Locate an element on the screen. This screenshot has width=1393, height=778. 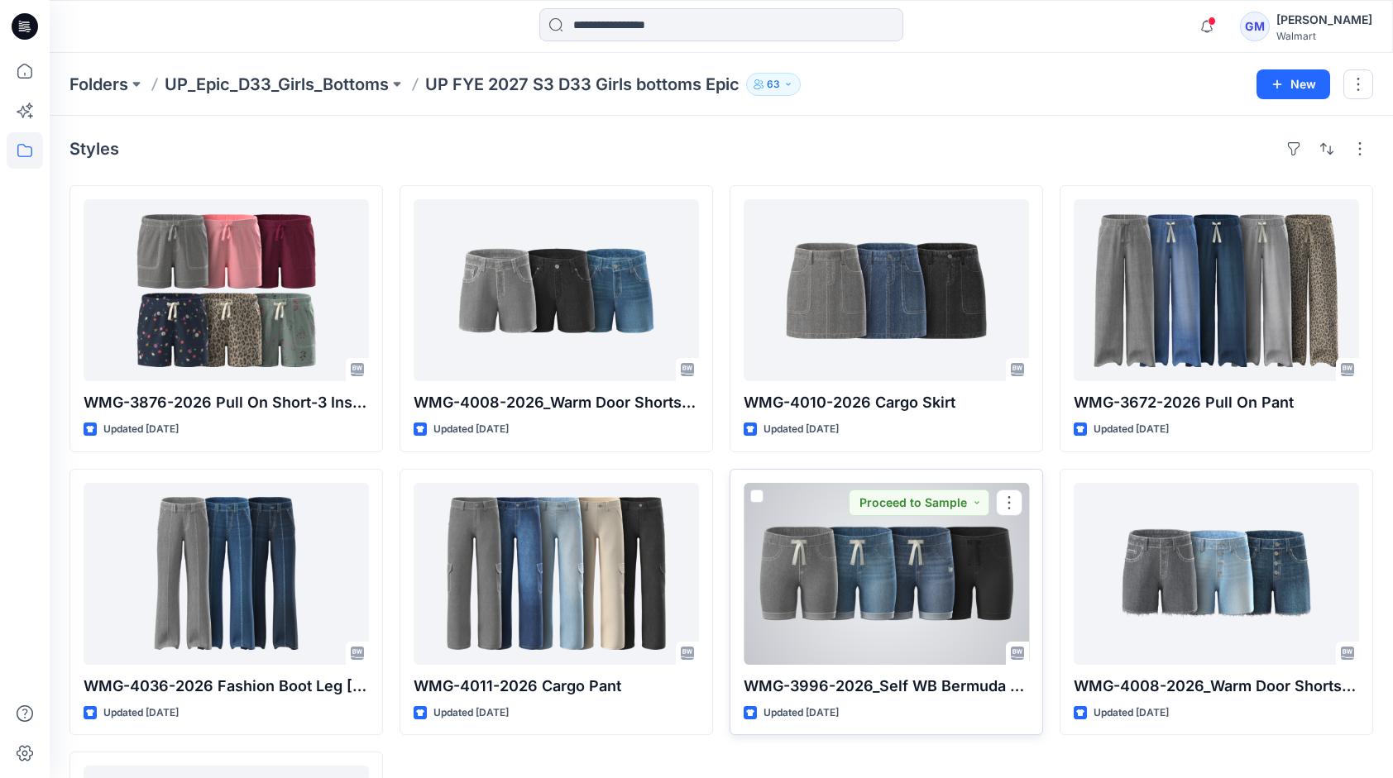
p: WMG-3996-2026_Self WB Bermuda Shorts is located at coordinates (886, 687).